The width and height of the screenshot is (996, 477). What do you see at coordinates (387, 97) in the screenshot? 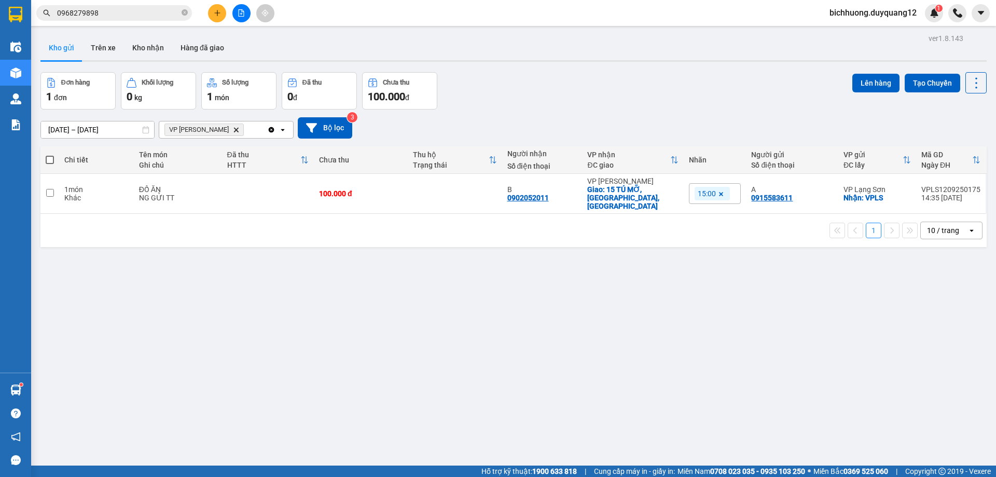
I see `span: 100.000` at bounding box center [387, 97].